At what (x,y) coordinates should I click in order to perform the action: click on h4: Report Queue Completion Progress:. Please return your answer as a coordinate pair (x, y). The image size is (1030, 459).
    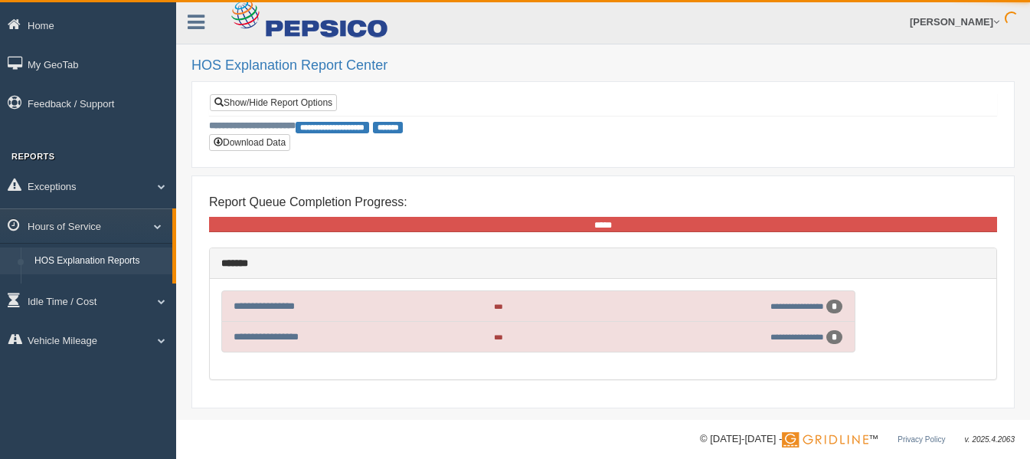
    Looking at the image, I should click on (603, 202).